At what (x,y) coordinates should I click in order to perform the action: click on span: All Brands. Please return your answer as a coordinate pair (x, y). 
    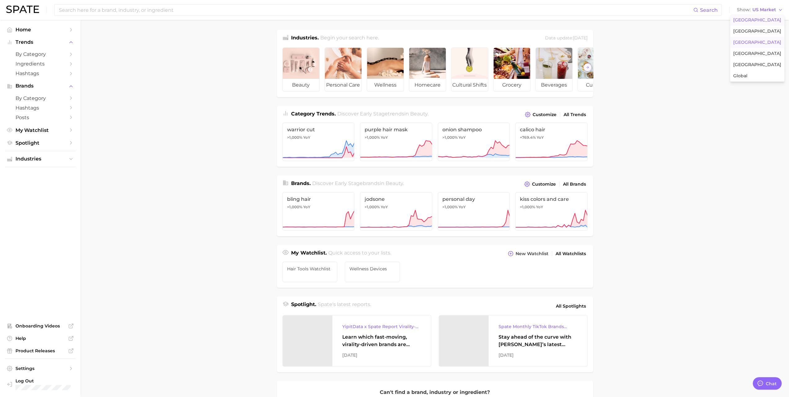
    Looking at the image, I should click on (575, 184).